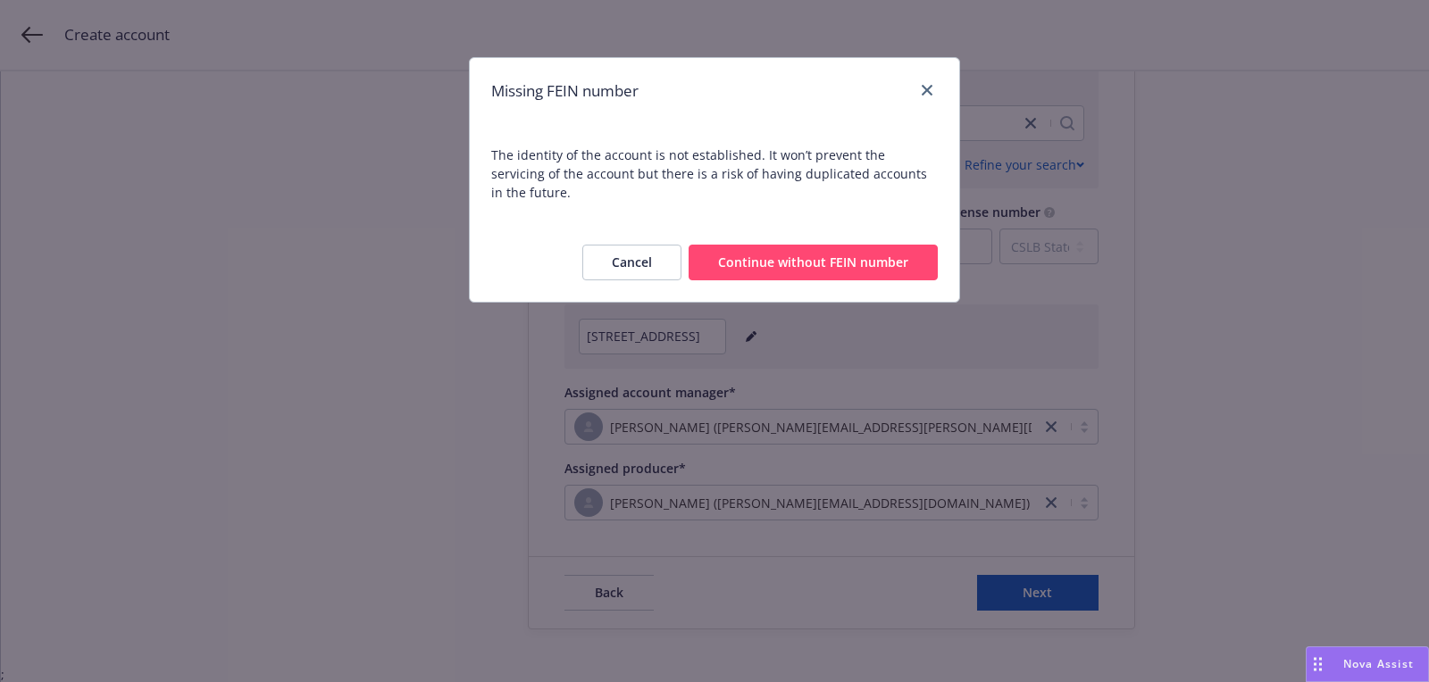 The height and width of the screenshot is (682, 1429). What do you see at coordinates (813, 263) in the screenshot?
I see `button: Continue without FEIN number` at bounding box center [813, 263].